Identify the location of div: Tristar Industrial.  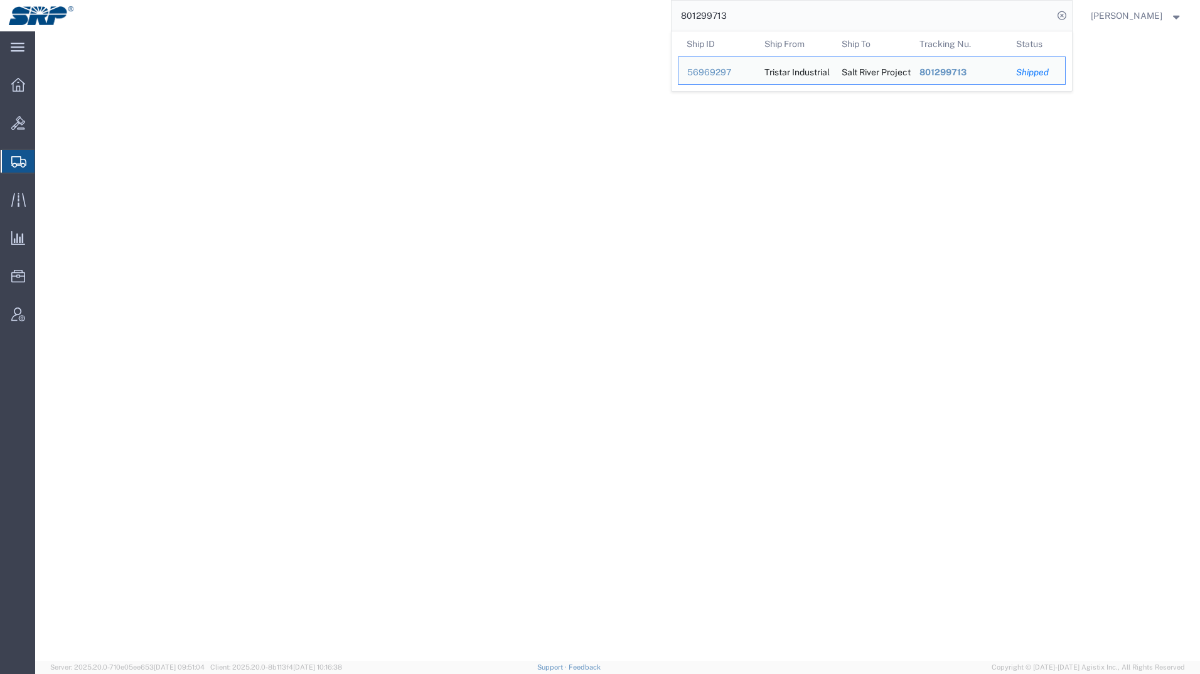
(794, 70).